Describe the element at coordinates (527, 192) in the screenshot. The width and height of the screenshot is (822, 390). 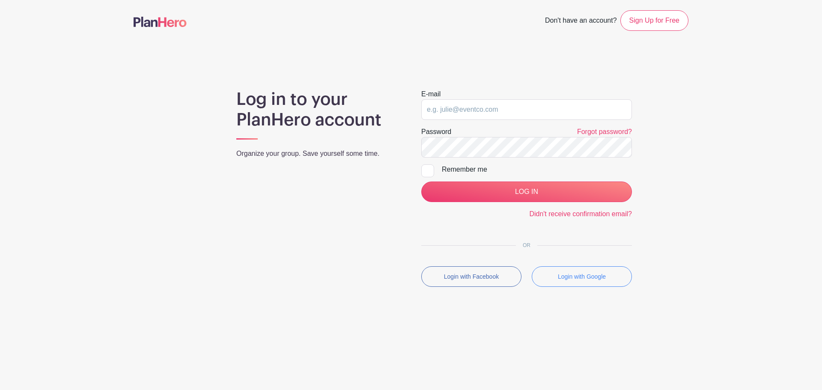
I see `input: LOG IN` at that location.